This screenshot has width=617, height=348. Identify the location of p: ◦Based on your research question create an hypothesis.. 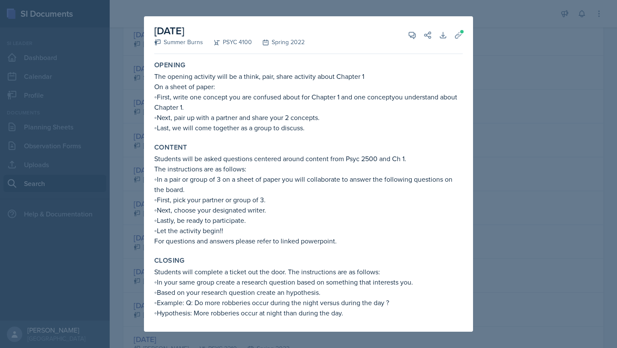
(308, 292).